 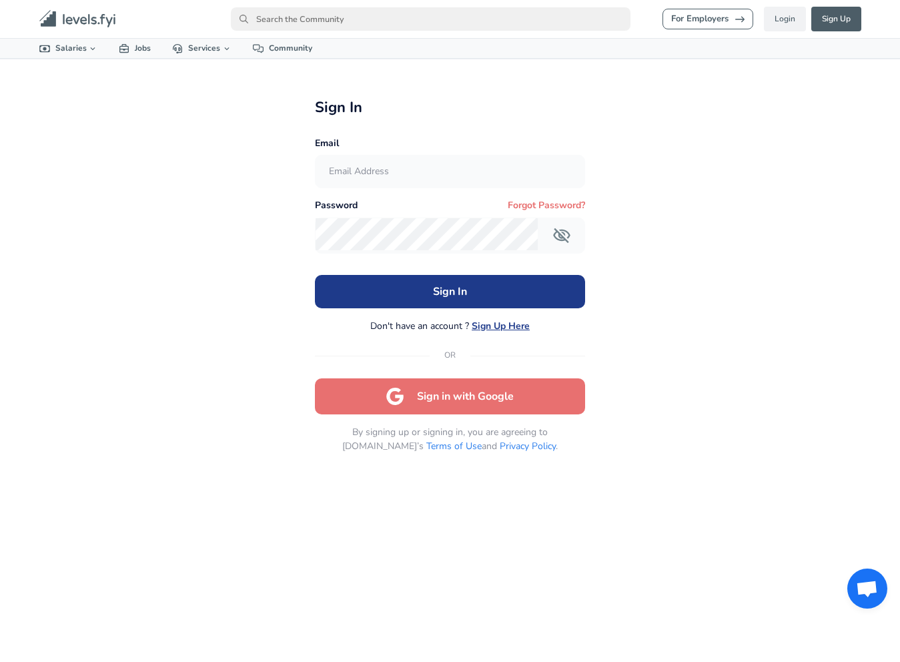 What do you see at coordinates (836, 19) in the screenshot?
I see `a: Sign Up` at bounding box center [836, 19].